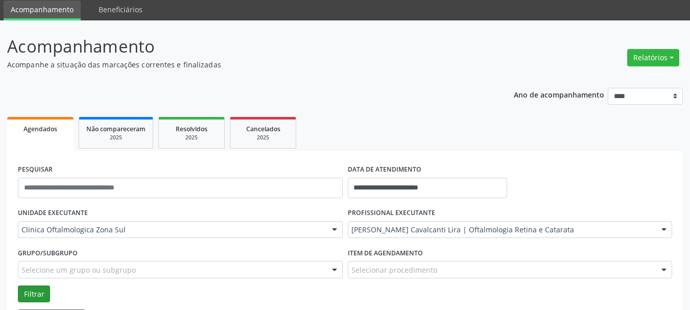 This screenshot has width=690, height=310. What do you see at coordinates (47, 253) in the screenshot?
I see `label: Grupo/Subgrupo` at bounding box center [47, 253].